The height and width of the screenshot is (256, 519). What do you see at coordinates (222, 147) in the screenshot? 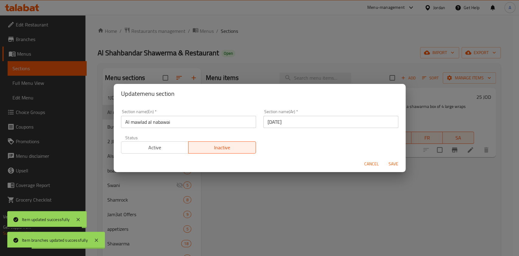
I see `span: Inactive` at bounding box center [222, 147].